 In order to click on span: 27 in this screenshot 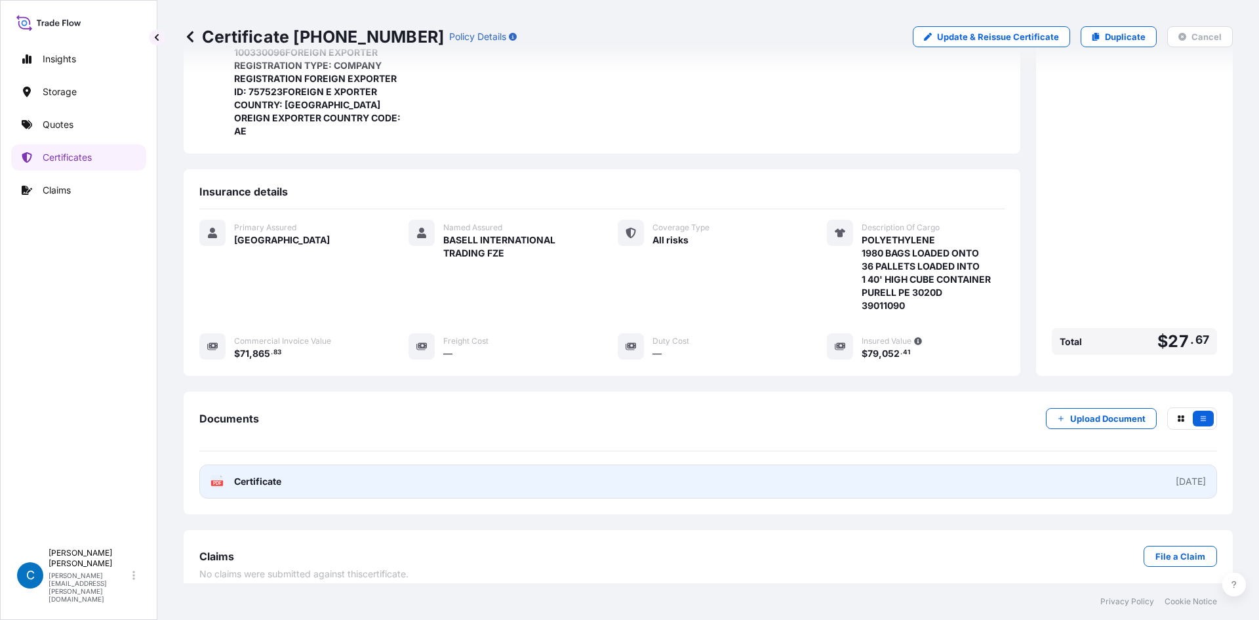, I will do `click(1177, 341)`.